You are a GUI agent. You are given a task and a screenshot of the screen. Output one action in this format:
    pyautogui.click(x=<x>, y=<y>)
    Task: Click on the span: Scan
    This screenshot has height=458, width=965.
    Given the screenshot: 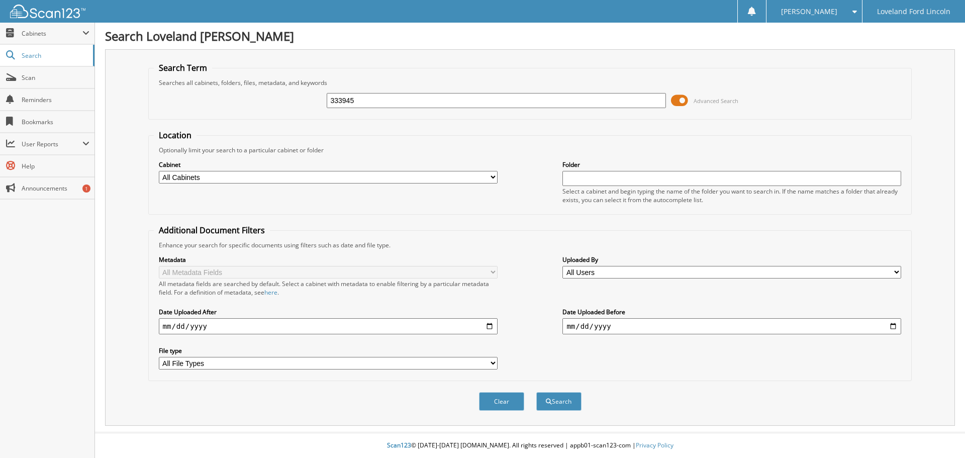 What is the action you would take?
    pyautogui.click(x=55, y=77)
    